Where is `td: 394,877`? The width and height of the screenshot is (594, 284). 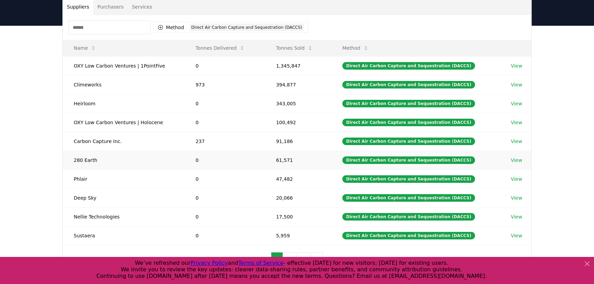
td: 394,877 is located at coordinates (298, 84).